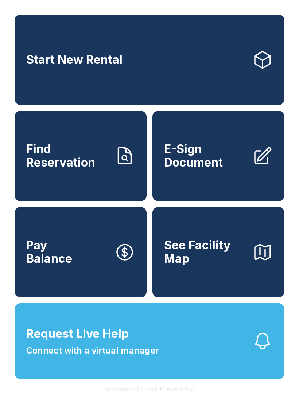 This screenshot has height=414, width=299. I want to click on a: E-Sign Document, so click(218, 156).